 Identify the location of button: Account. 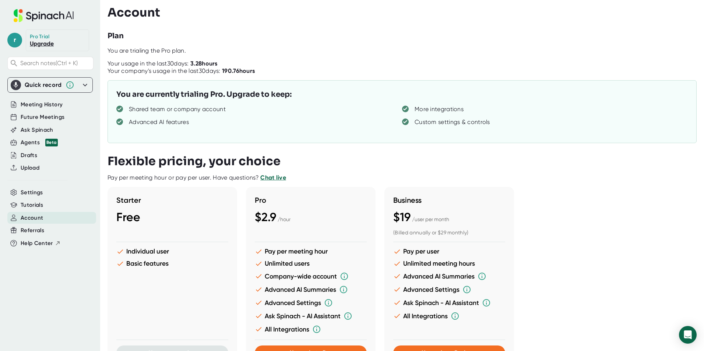
(32, 218).